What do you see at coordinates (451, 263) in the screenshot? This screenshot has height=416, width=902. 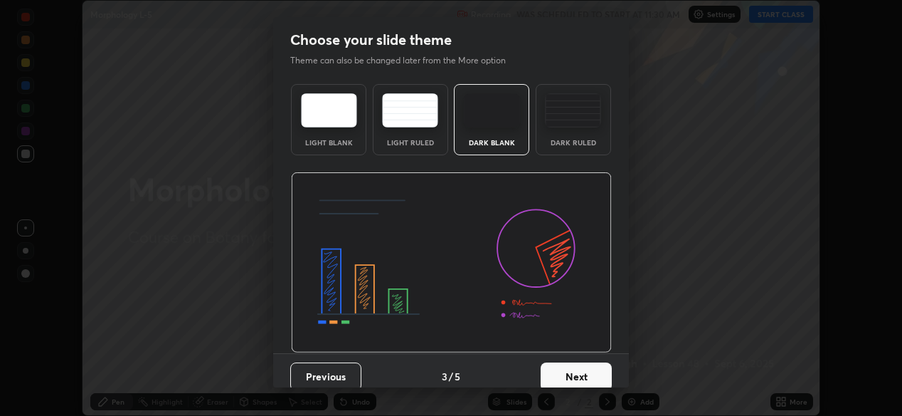 I see `img: darkThemeBanner.d06ce4a2.svg` at bounding box center [451, 263].